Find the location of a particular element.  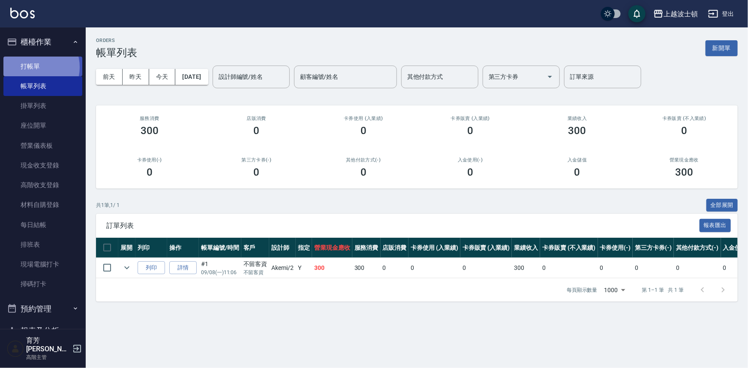

td: Akemi /2 is located at coordinates (282, 268).